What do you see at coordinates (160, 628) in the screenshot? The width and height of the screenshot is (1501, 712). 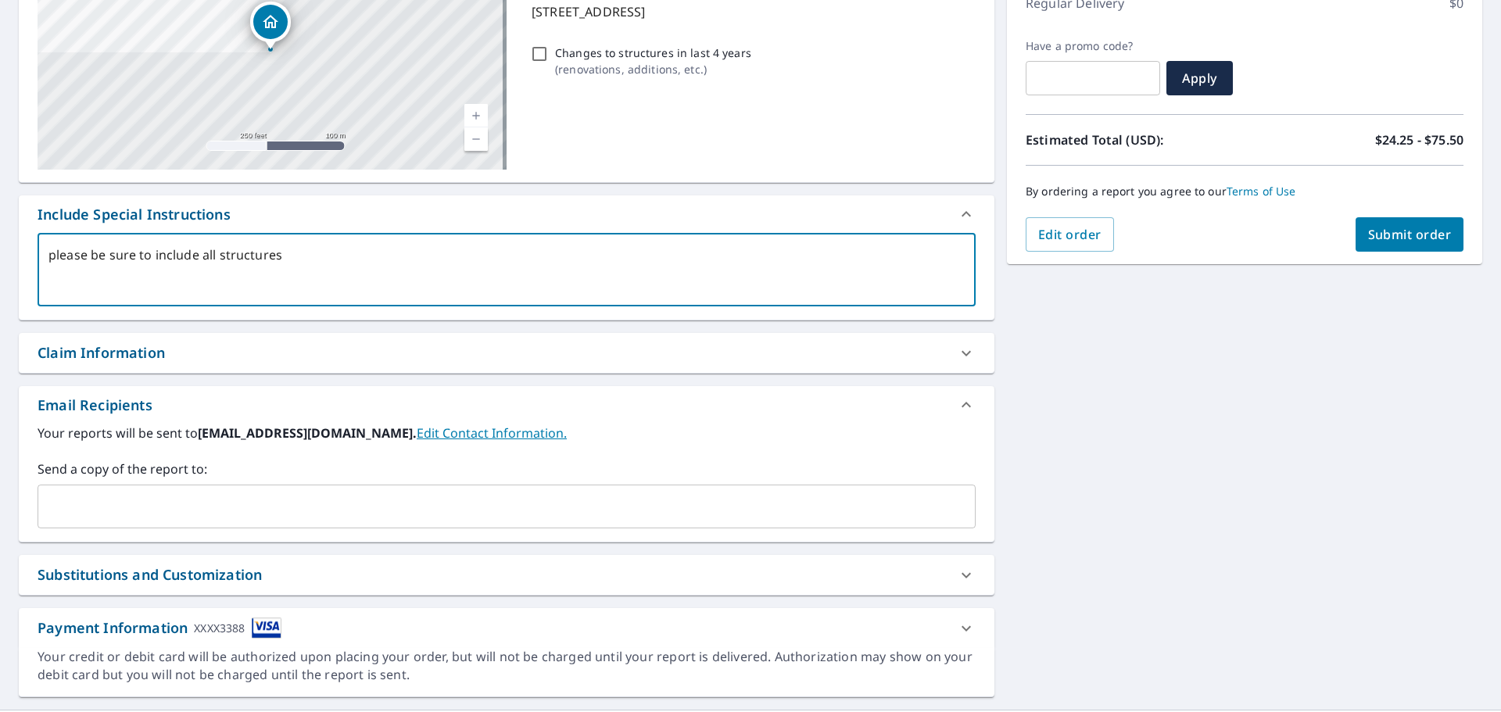 I see `div: Payment Information` at bounding box center [160, 628].